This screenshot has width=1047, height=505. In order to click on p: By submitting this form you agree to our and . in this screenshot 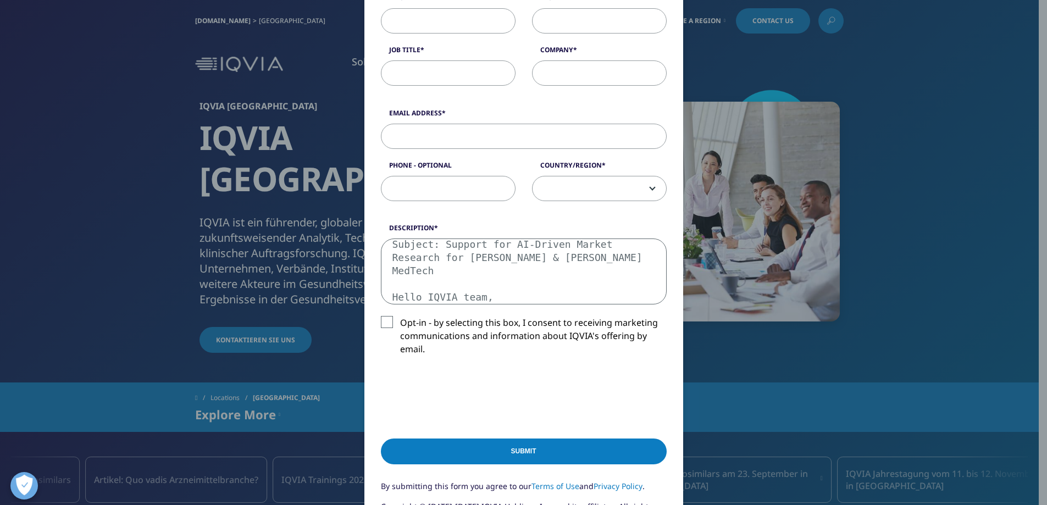, I will do `click(524, 490)`.